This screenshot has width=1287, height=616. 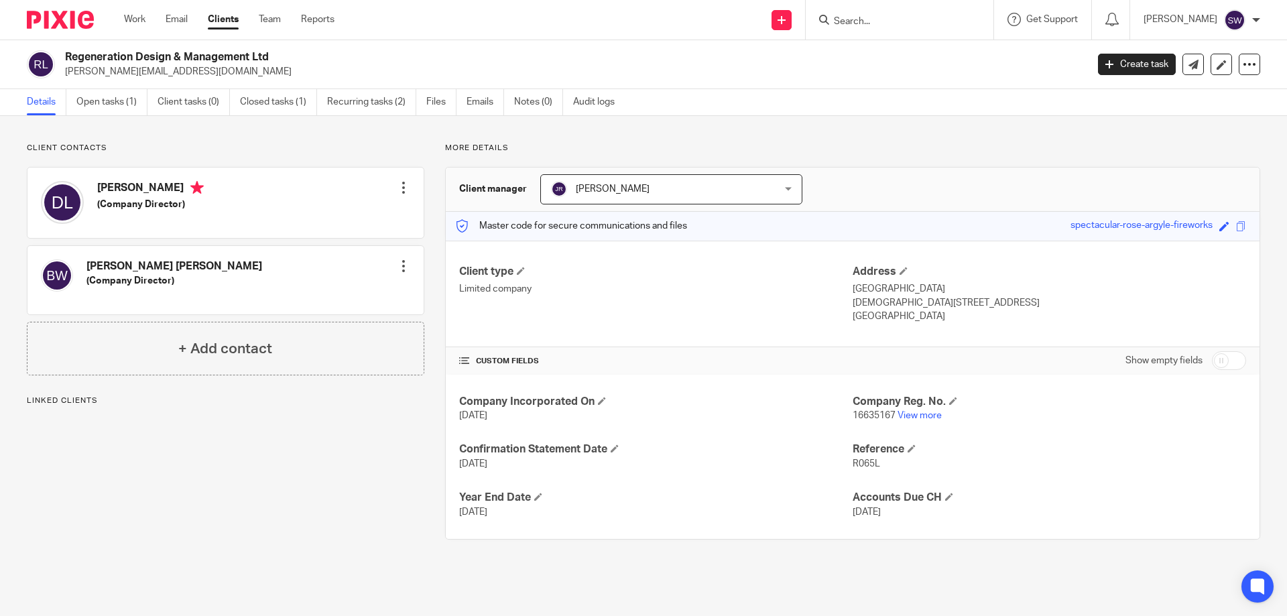 What do you see at coordinates (1049, 402) in the screenshot?
I see `h4: Company Reg. No.` at bounding box center [1049, 402].